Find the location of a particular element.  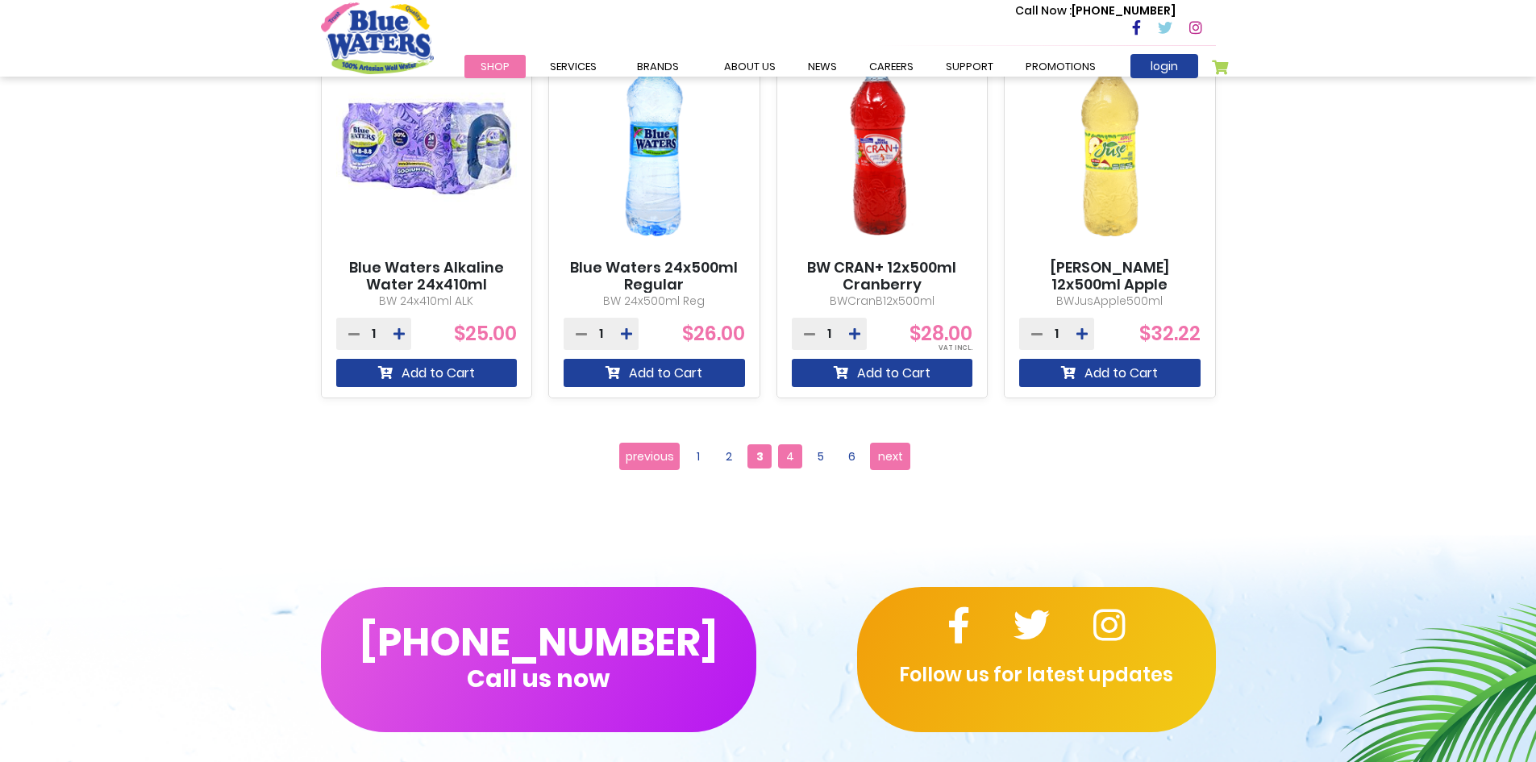

img: BW CRAN+ 12x500ml Cranberry is located at coordinates (882, 145).